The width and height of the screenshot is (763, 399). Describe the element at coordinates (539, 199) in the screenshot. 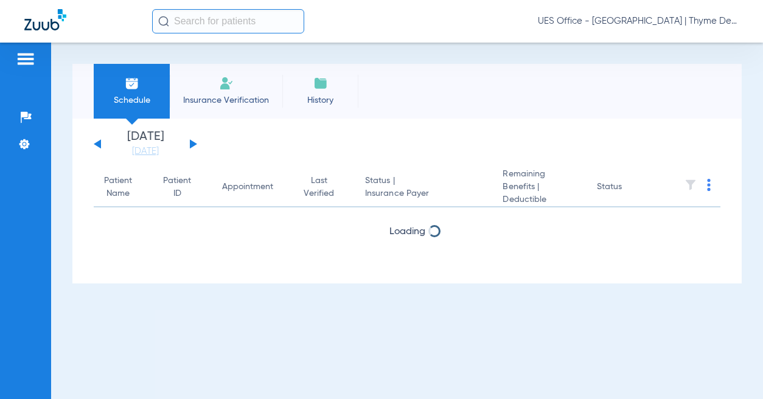

I see `span: Deductible` at that location.